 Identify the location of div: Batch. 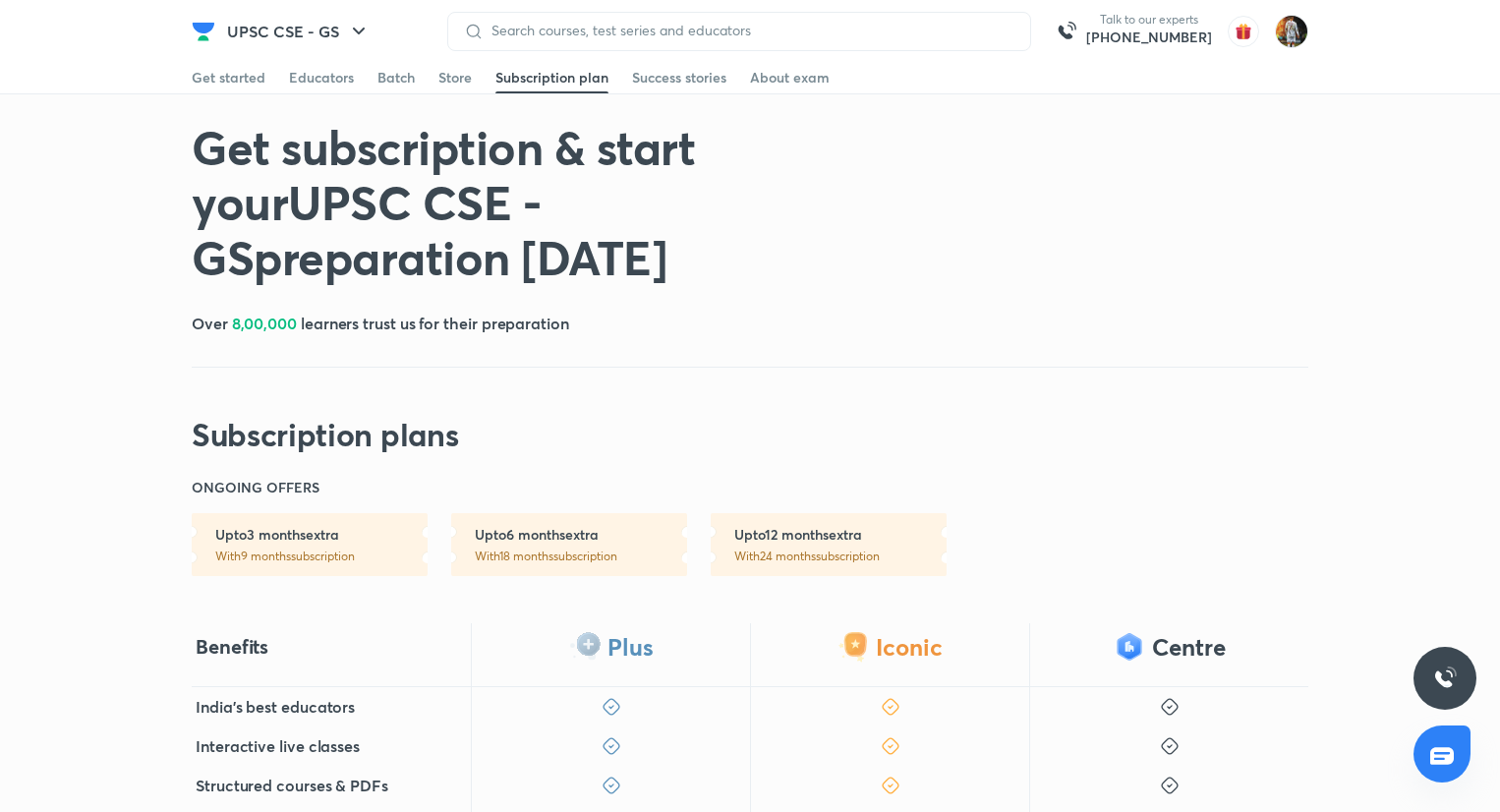
(397, 77).